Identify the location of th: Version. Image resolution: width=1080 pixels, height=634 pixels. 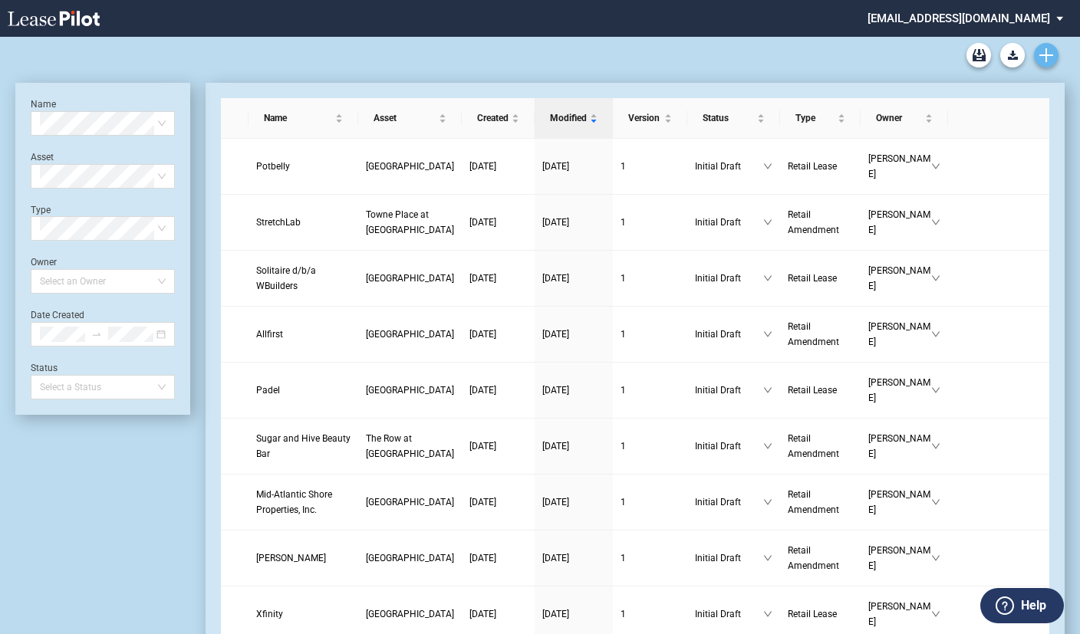
(650, 118).